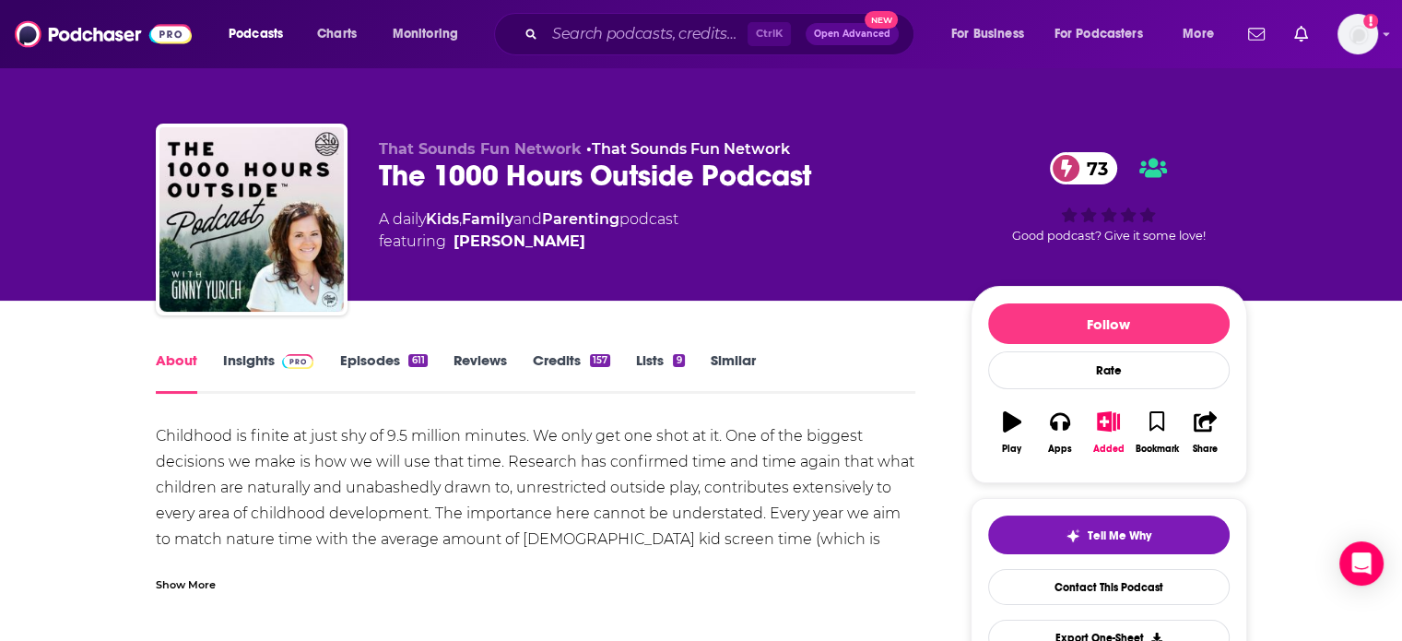 The height and width of the screenshot is (641, 1402). What do you see at coordinates (488, 218) in the screenshot?
I see `a: Family` at bounding box center [488, 218].